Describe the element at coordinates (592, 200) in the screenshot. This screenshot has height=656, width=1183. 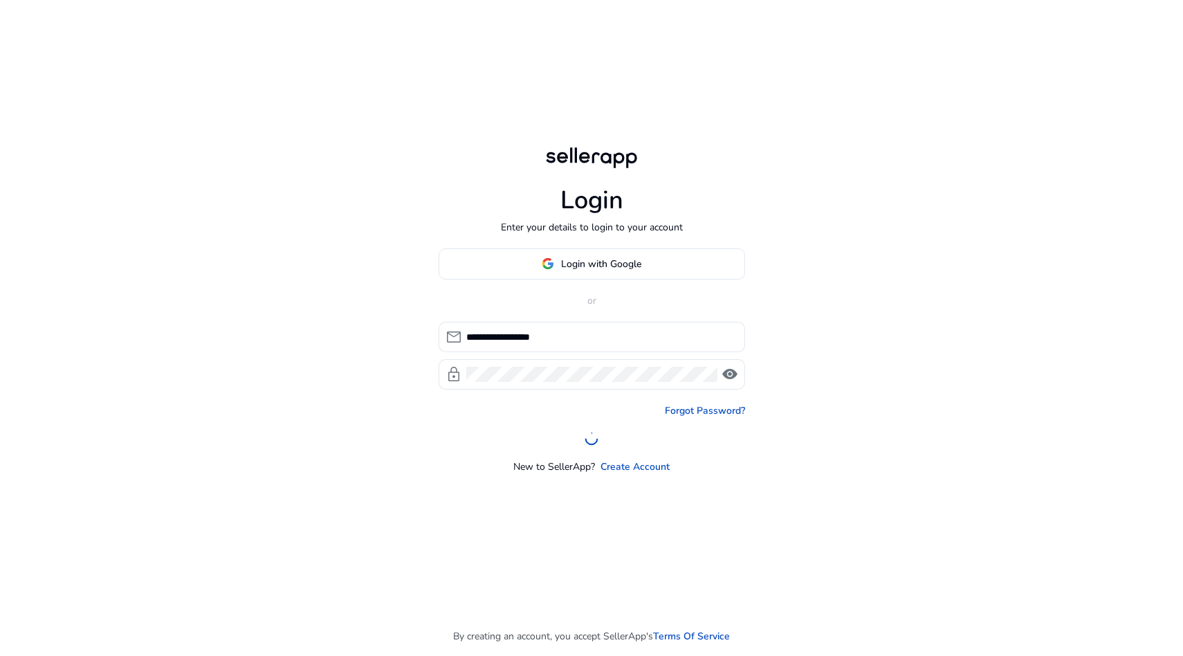
I see `h1: Login` at that location.